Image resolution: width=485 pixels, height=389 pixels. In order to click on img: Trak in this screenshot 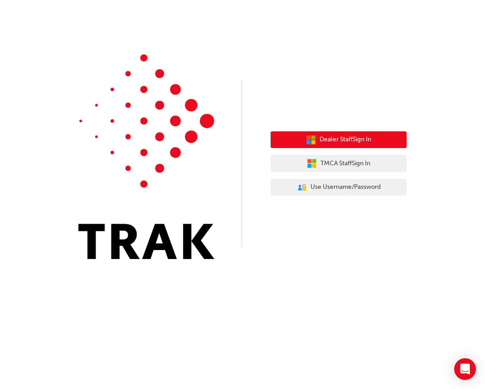, I will do `click(146, 157)`.